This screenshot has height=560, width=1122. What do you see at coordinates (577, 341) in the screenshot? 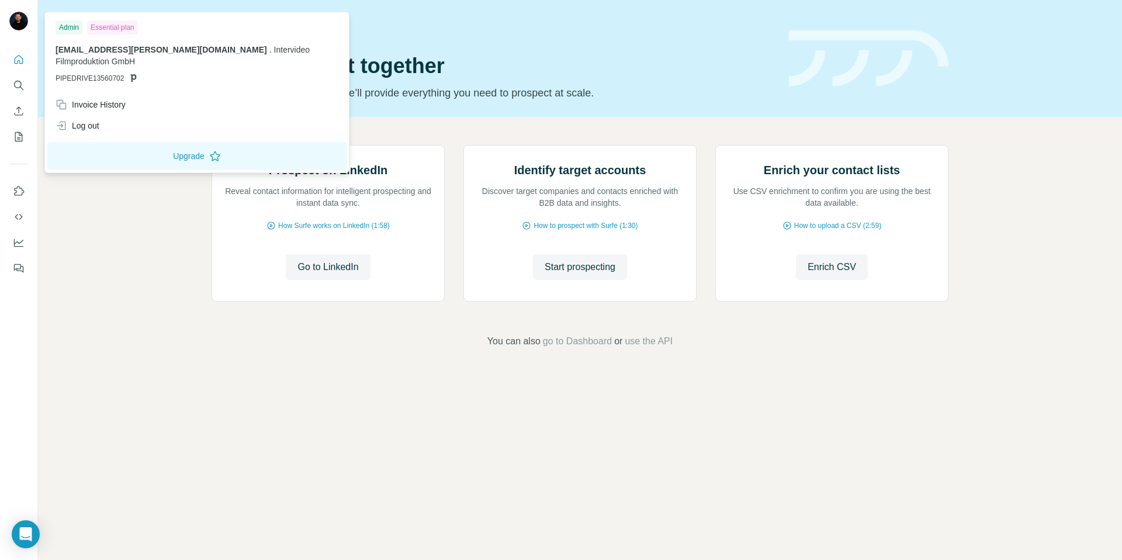
I see `span: go to Dashboard` at bounding box center [577, 341].